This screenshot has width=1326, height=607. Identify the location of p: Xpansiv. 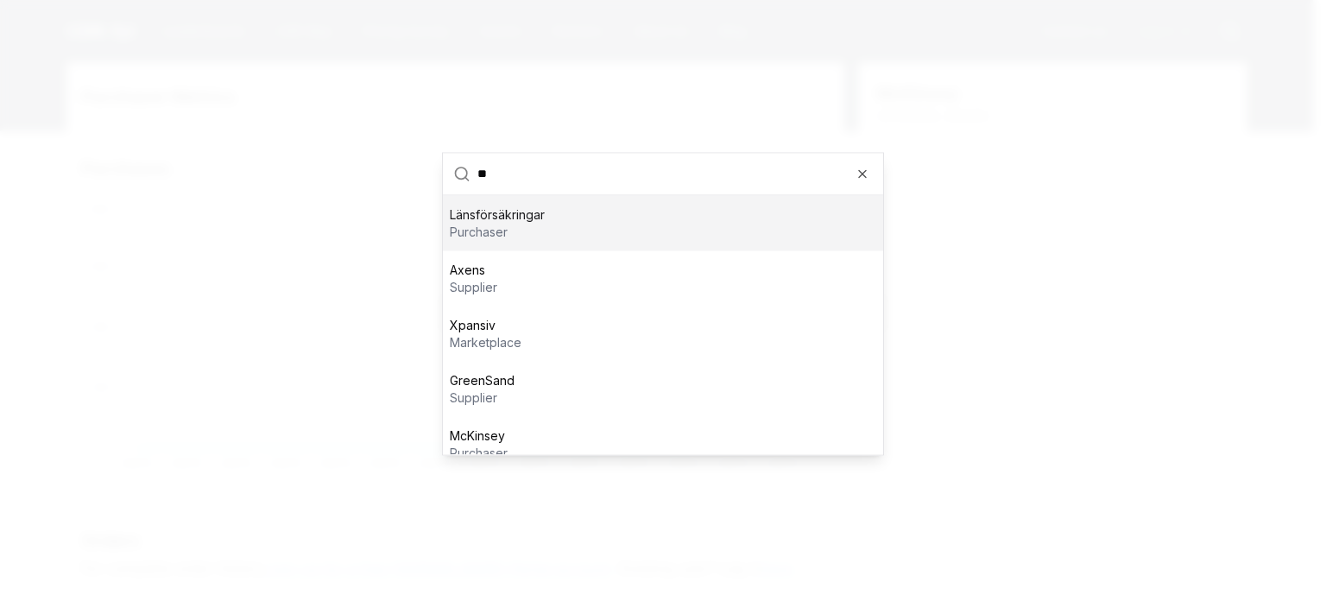
(485, 325).